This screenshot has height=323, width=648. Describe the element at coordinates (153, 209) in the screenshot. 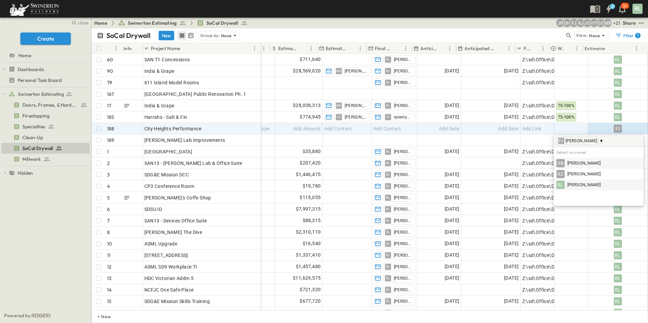

I see `span: SDSU ID` at that location.